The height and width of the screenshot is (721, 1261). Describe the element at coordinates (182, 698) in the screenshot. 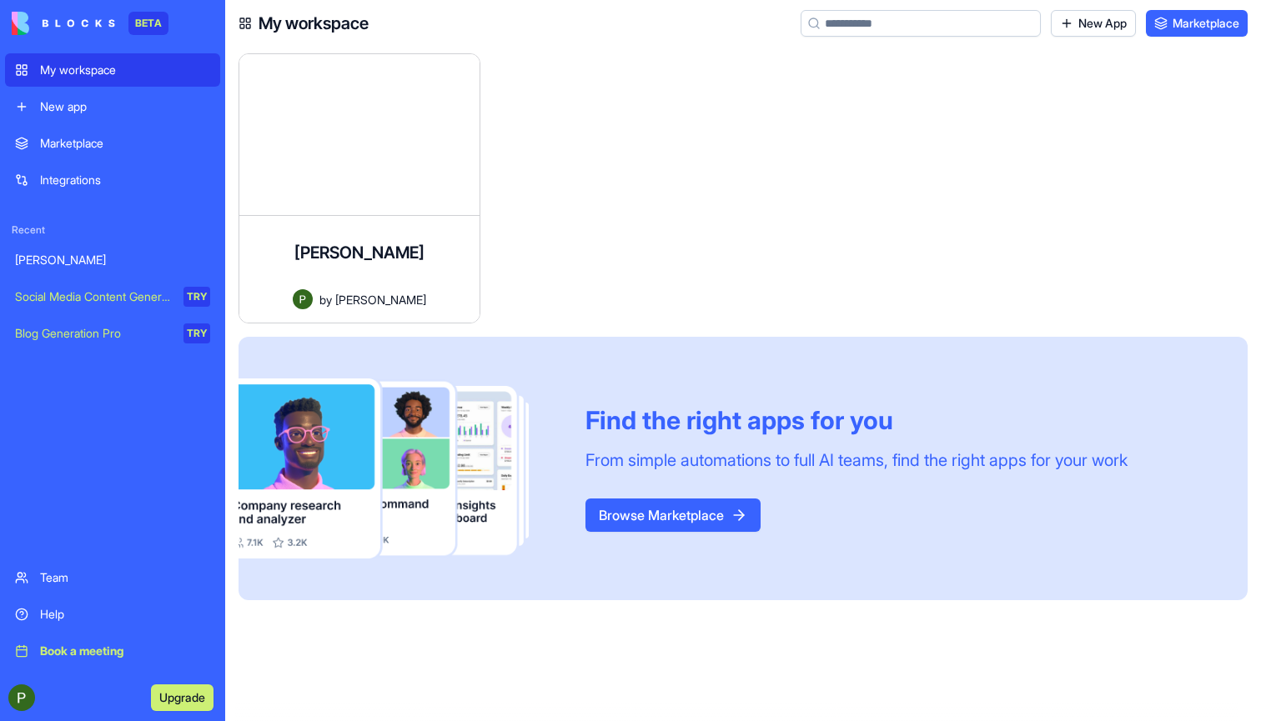

I see `button: Upgrade` at that location.